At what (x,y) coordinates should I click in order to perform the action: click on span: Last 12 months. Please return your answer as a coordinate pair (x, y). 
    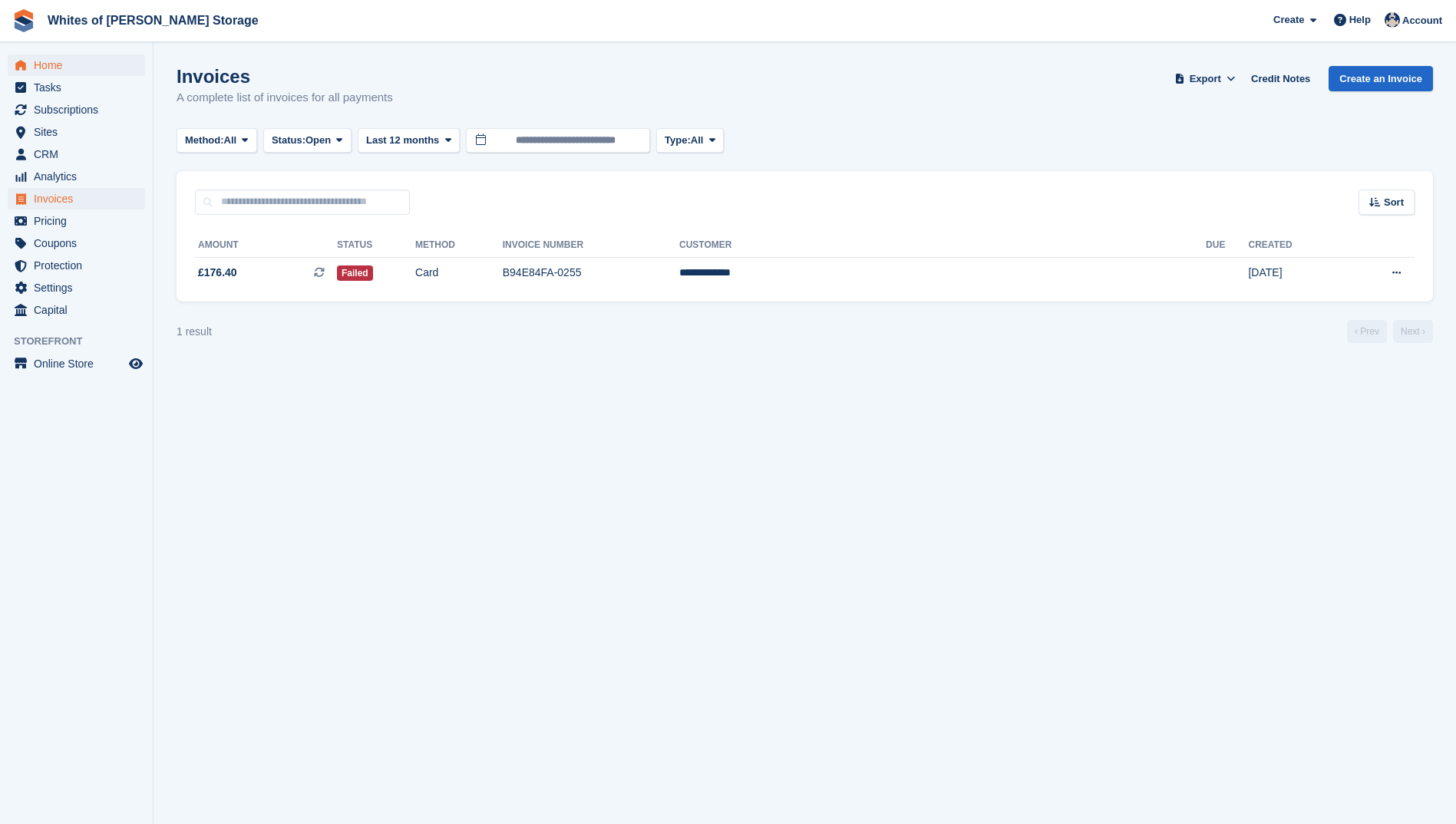
    Looking at the image, I should click on (402, 140).